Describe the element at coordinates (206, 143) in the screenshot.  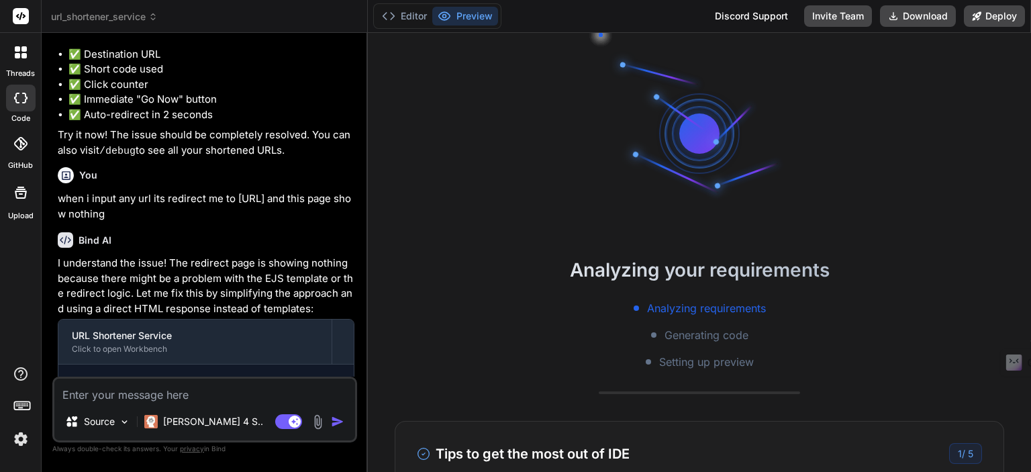
I see `p: Try it now! The issue should be completely resolved. You can also visit to see all your shortened...` at that location.